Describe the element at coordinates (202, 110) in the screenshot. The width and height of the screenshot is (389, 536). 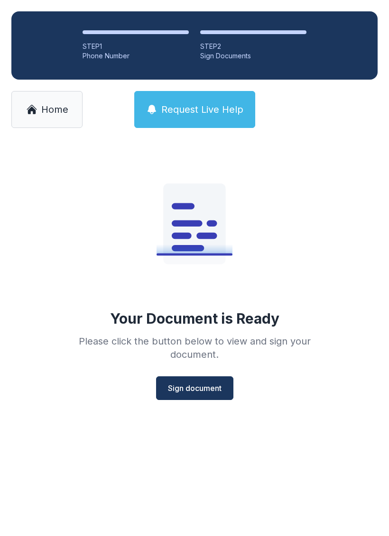
I see `span: Request Live Help` at that location.